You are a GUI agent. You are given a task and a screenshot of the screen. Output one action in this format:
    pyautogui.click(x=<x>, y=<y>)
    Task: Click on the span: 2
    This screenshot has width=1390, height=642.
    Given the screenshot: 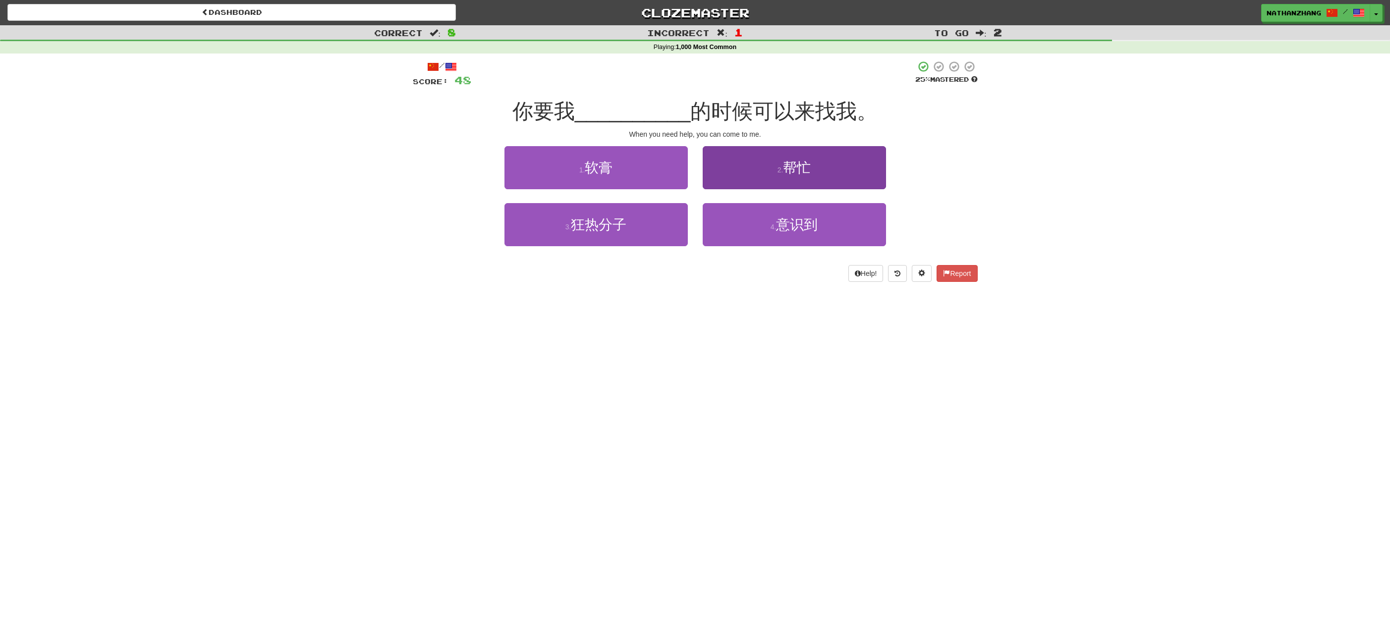 What is the action you would take?
    pyautogui.click(x=998, y=32)
    